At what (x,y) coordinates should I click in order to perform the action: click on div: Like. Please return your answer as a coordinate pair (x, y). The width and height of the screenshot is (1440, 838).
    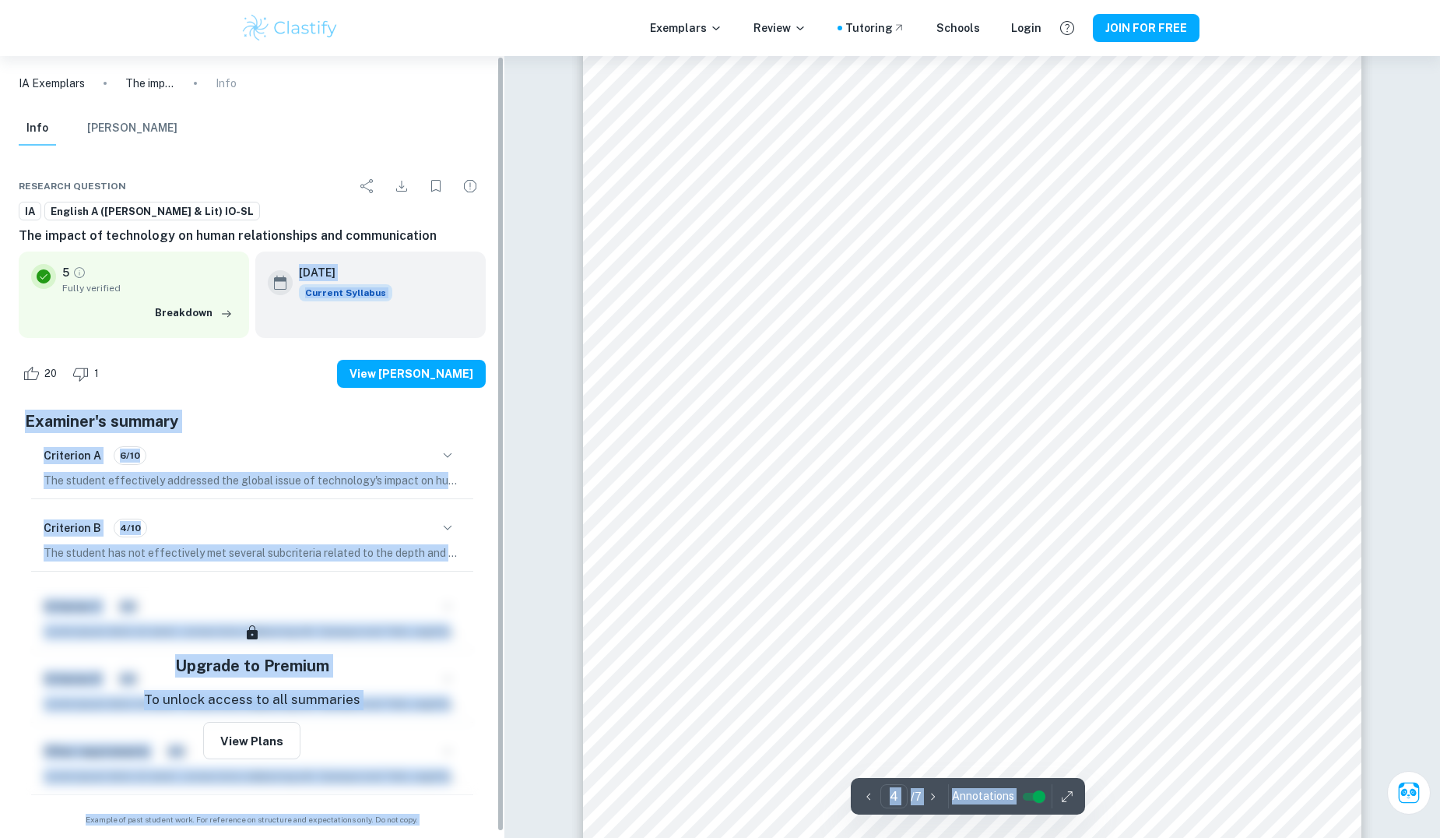
    Looking at the image, I should click on (42, 374).